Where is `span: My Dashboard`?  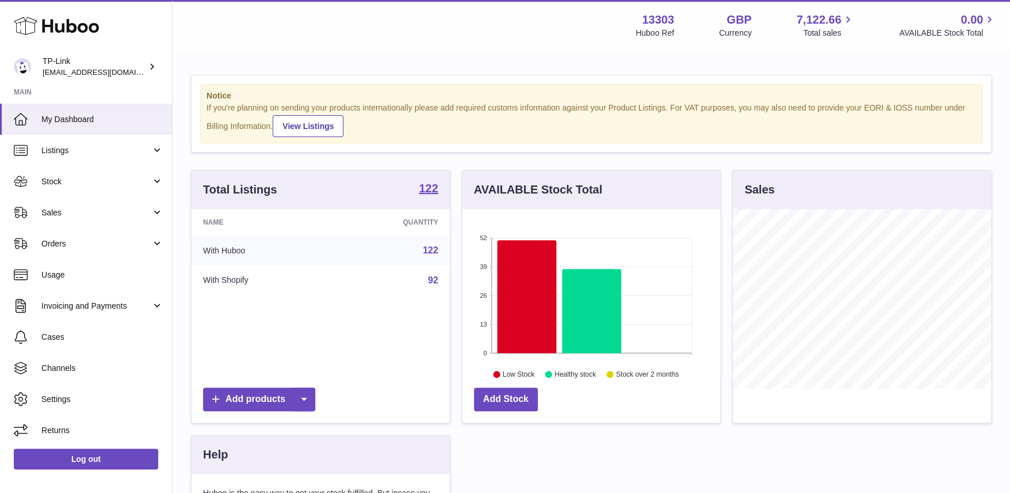
span: My Dashboard is located at coordinates (102, 119).